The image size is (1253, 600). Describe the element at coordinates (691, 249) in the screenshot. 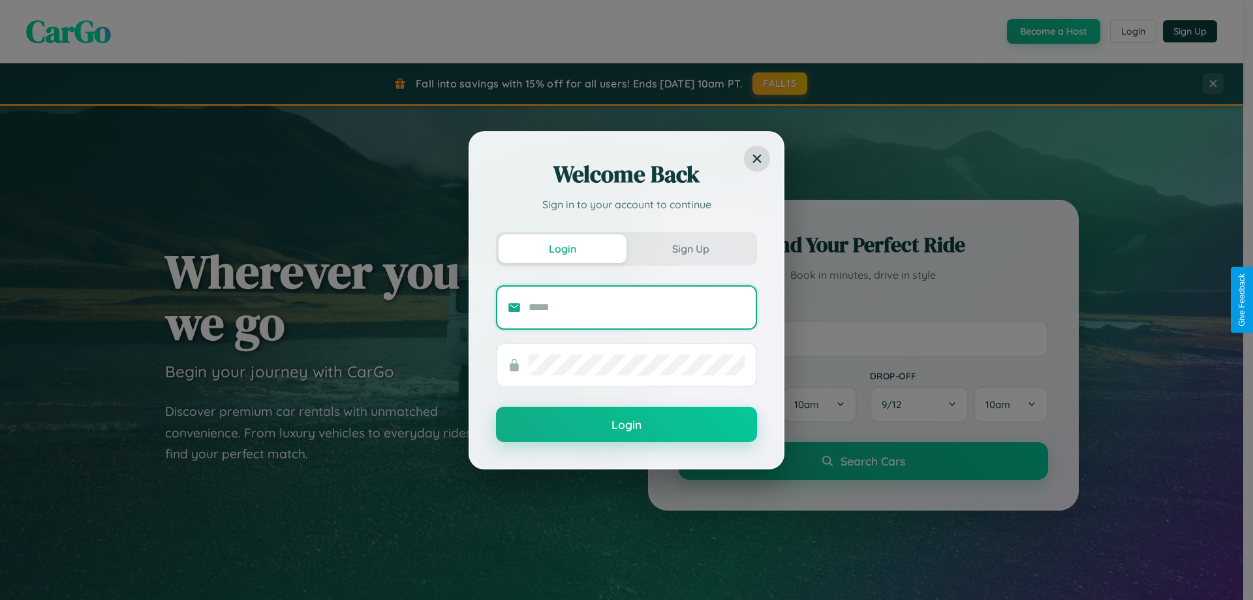

I see `button: Sign Up` at that location.